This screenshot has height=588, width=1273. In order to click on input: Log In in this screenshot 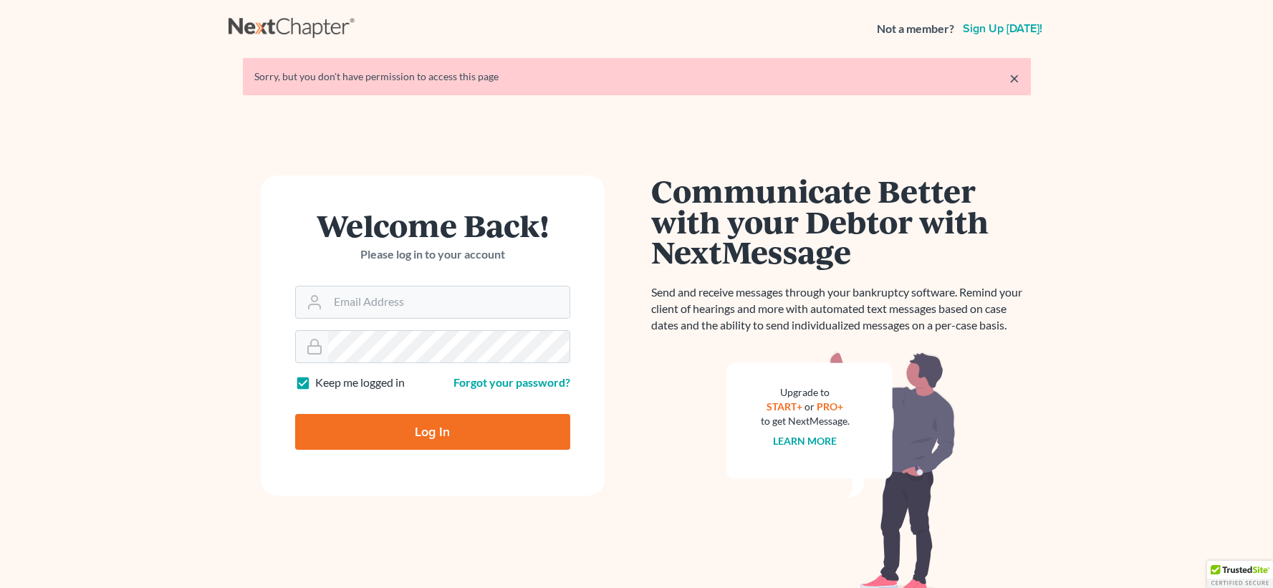, I will do `click(433, 432)`.